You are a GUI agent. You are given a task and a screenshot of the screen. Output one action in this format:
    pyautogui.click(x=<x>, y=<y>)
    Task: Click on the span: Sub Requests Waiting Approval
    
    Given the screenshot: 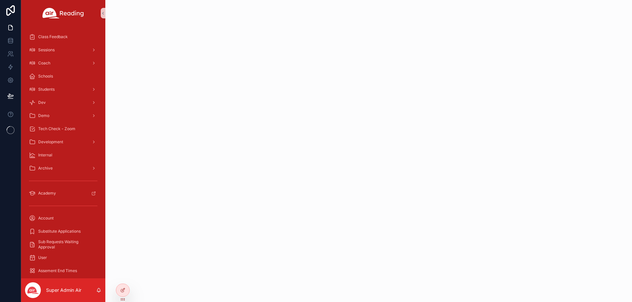 What is the action you would take?
    pyautogui.click(x=66, y=245)
    